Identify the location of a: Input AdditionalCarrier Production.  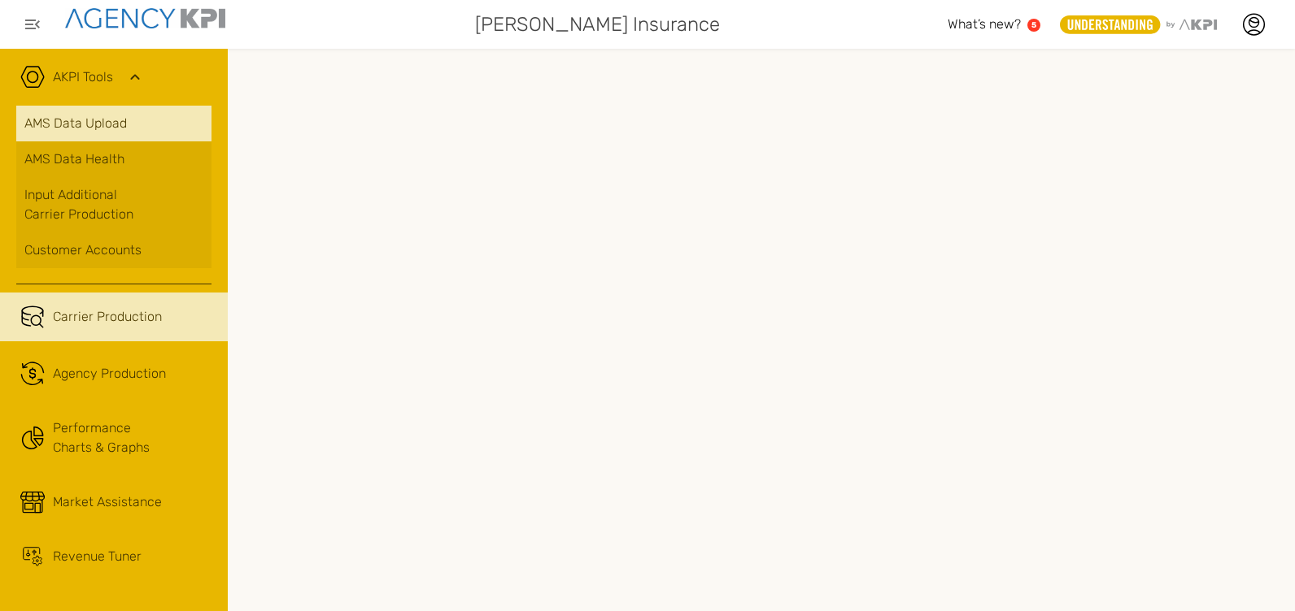
(114, 205).